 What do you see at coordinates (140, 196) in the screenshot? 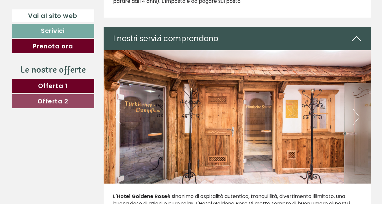
I see `strong: L'Hotel Goldene Rose` at bounding box center [140, 196].